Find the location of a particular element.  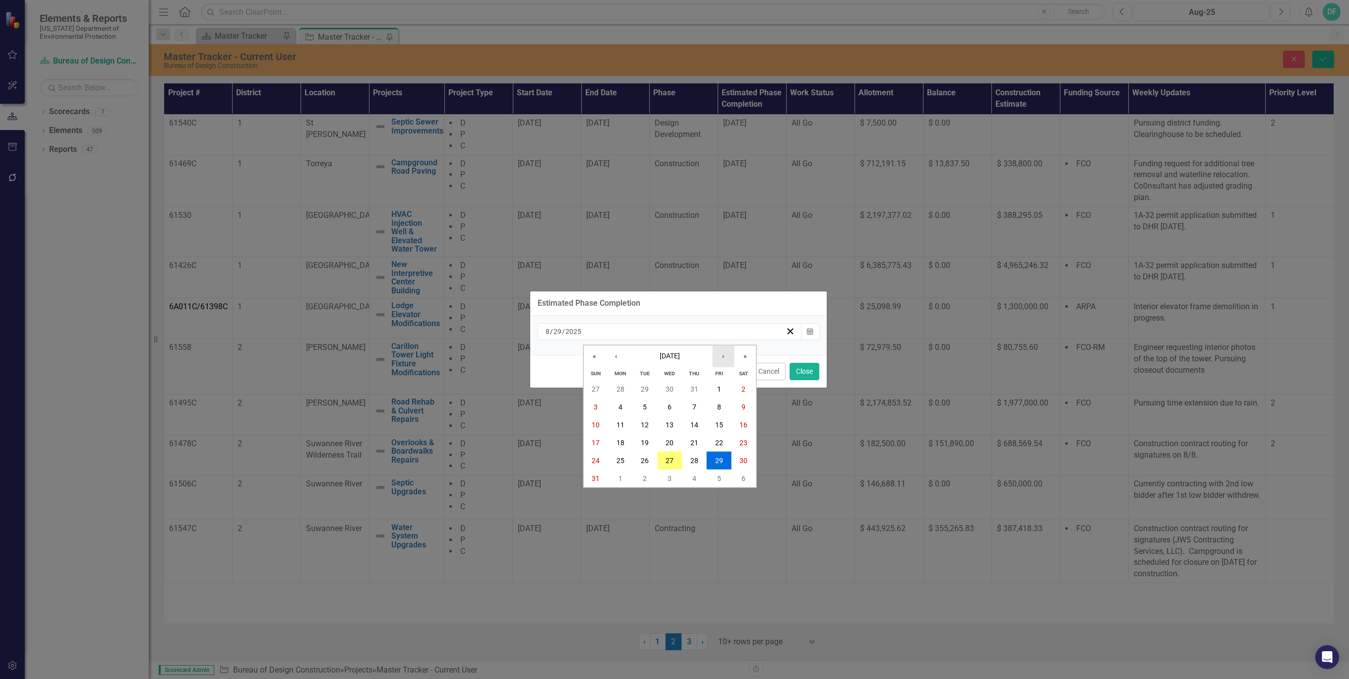

abbr: August 30, 2025 is located at coordinates (744, 460).